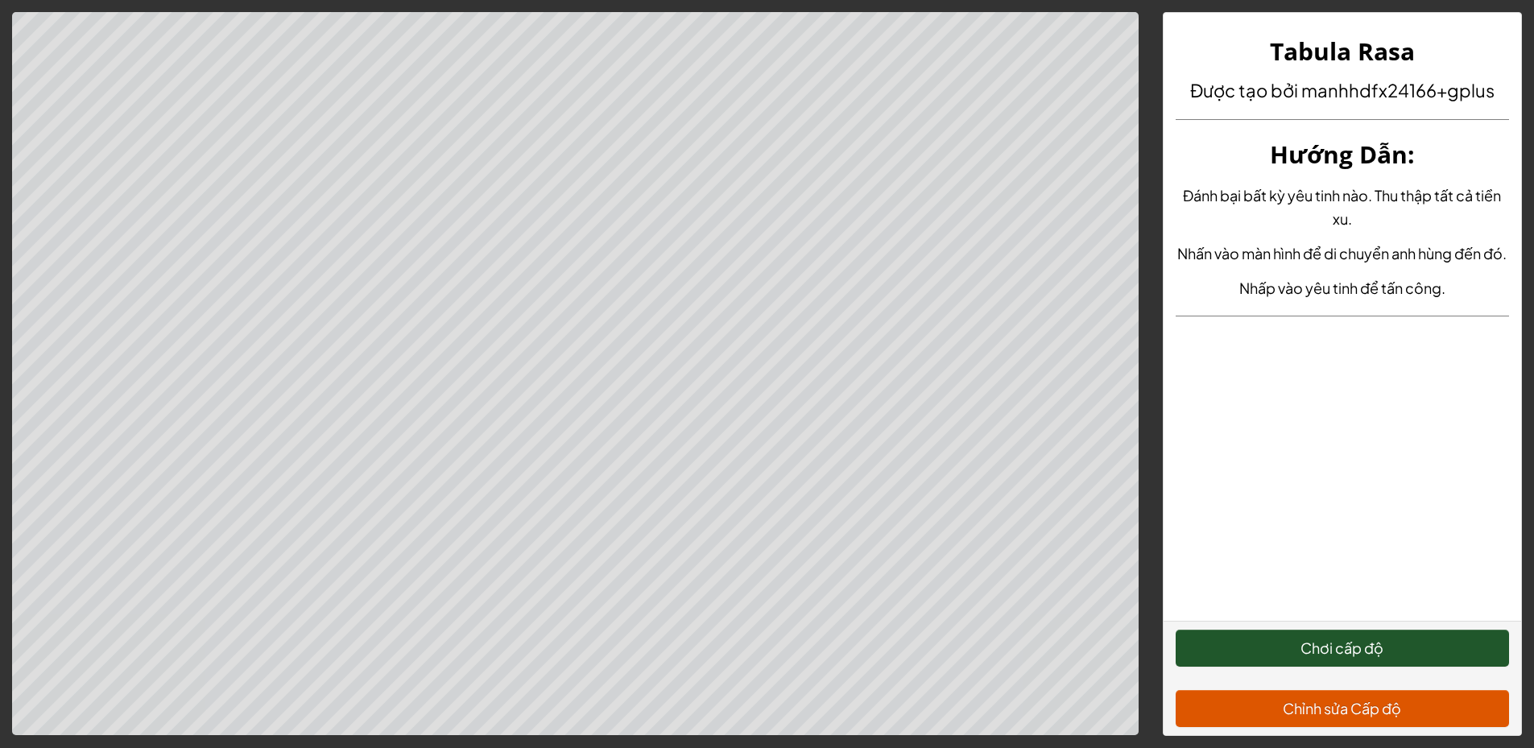 The image size is (1534, 748). Describe the element at coordinates (1342, 90) in the screenshot. I see `h4: Được tạo bởi manhhdfx24166+gplus` at that location.